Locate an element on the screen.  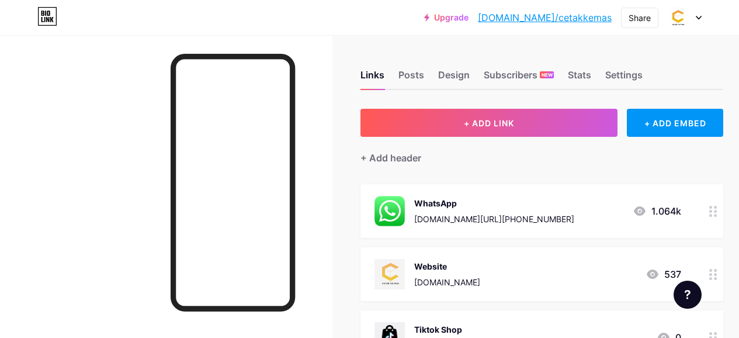
div: 537 is located at coordinates (663, 274).